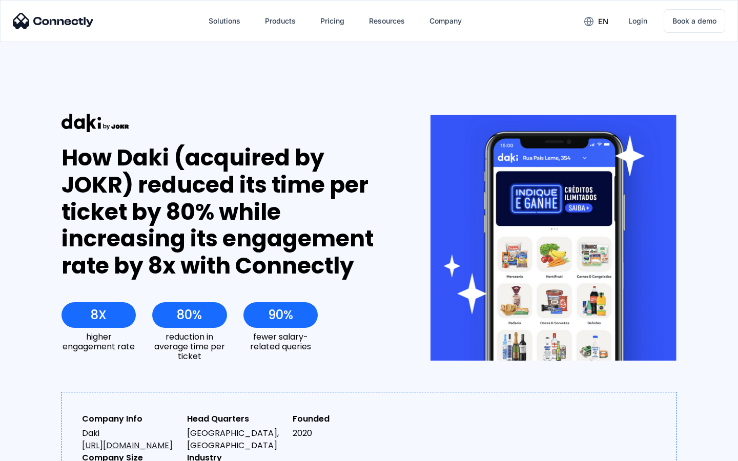 This screenshot has height=461, width=738. Describe the element at coordinates (53, 21) in the screenshot. I see `img: Connectly Logo` at that location.